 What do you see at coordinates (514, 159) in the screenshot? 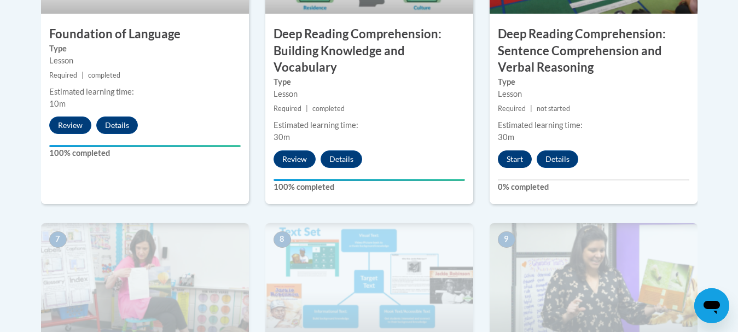
I see `button: Start` at bounding box center [514, 159].